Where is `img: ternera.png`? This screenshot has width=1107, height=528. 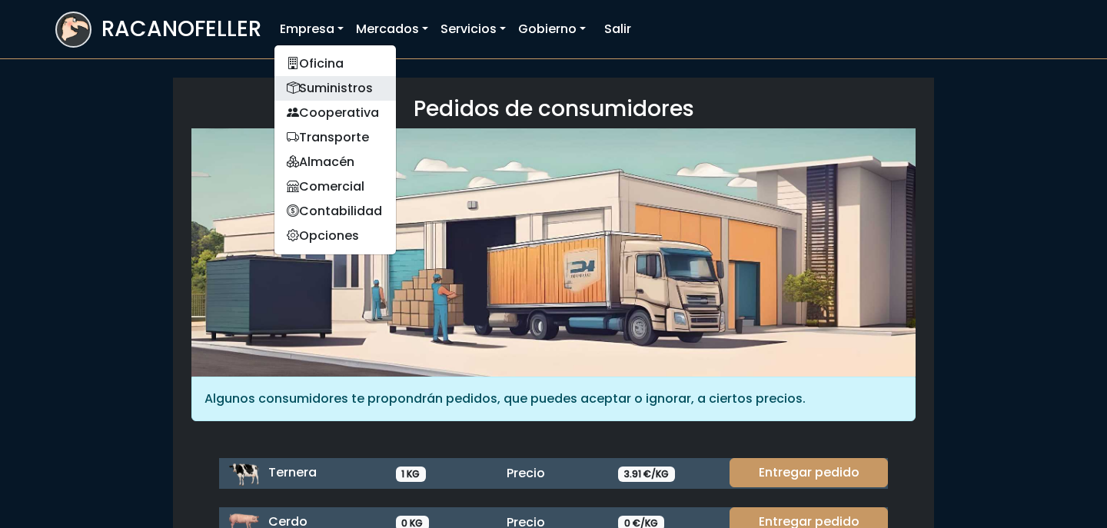
img: ternera.png is located at coordinates (244, 474).